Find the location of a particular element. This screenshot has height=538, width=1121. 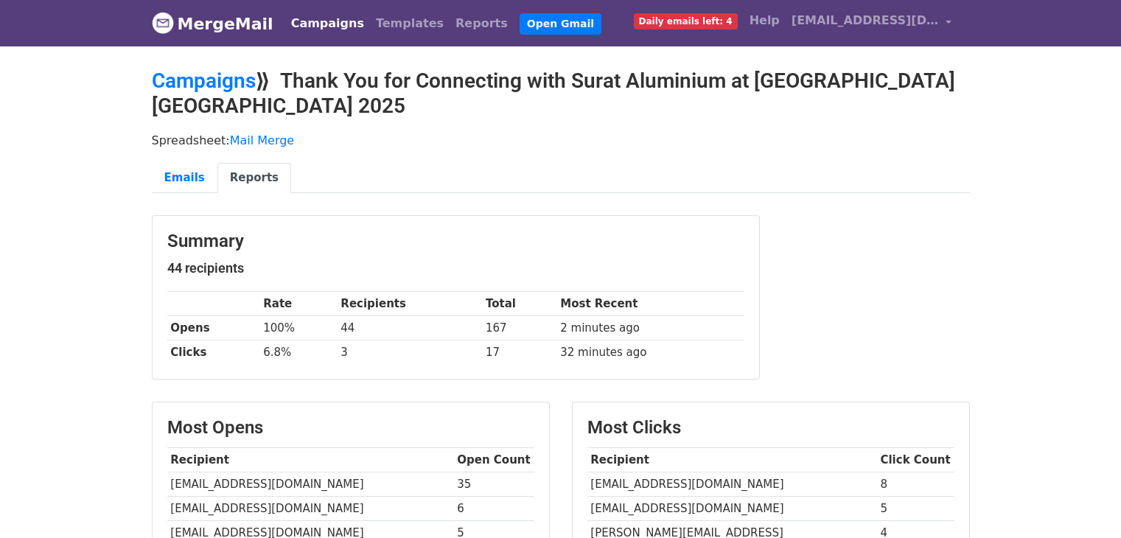

th: Total is located at coordinates (519, 304).